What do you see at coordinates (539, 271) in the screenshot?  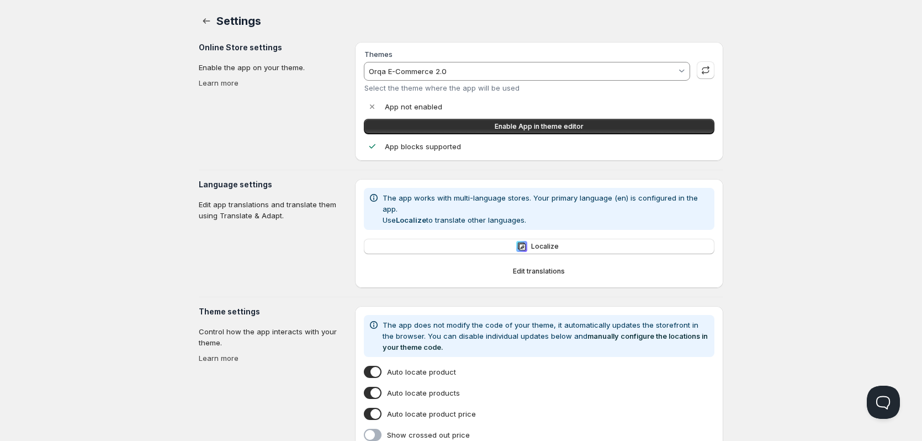 I see `span: Edit translations` at bounding box center [539, 271].